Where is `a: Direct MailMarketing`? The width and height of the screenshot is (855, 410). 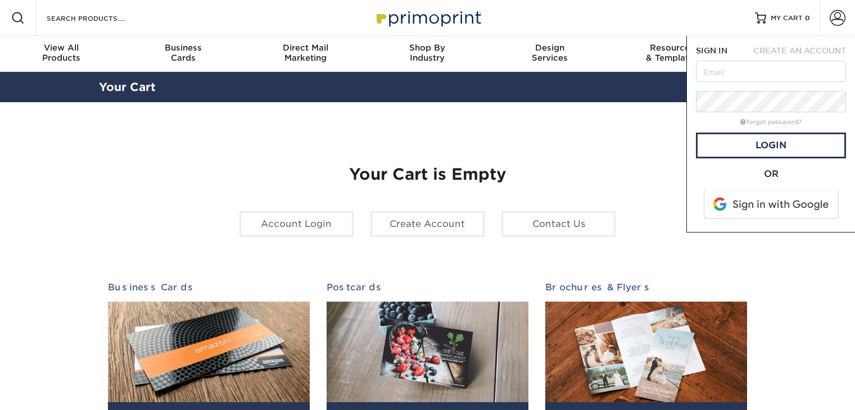 a: Direct MailMarketing is located at coordinates (305, 54).